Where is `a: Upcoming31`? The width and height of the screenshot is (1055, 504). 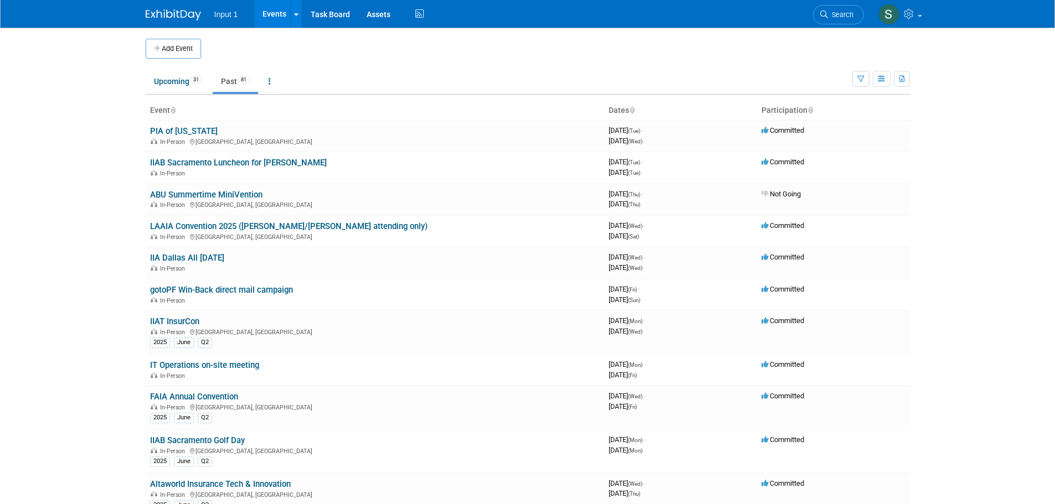 a: Upcoming31 is located at coordinates (178, 81).